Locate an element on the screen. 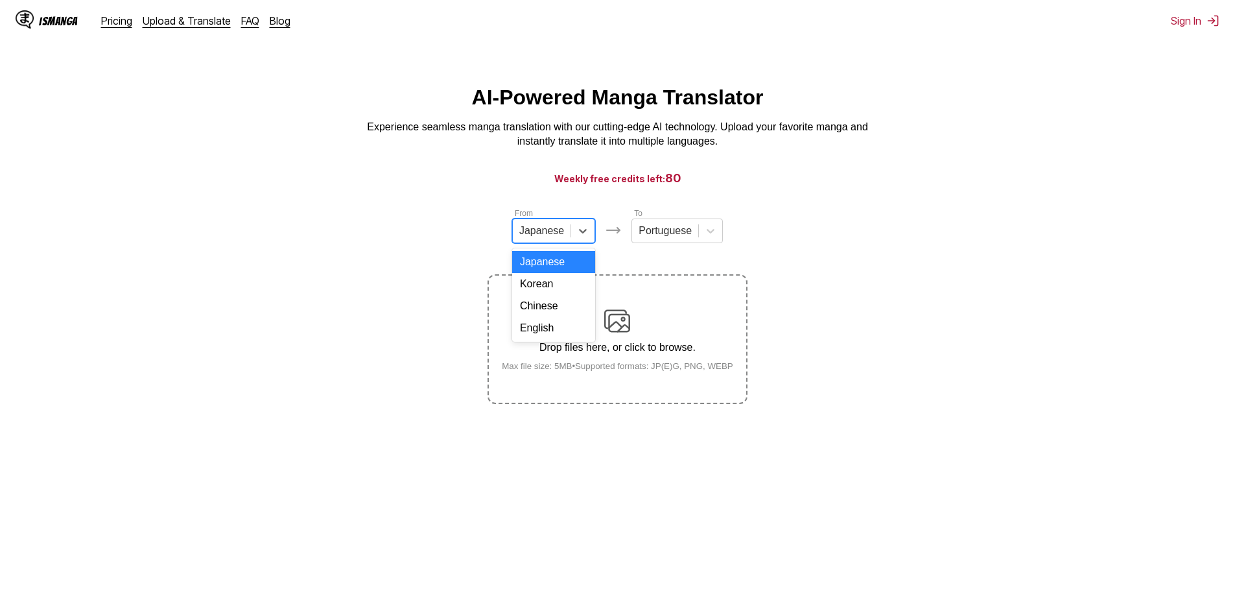  a: Pricing is located at coordinates (117, 21).